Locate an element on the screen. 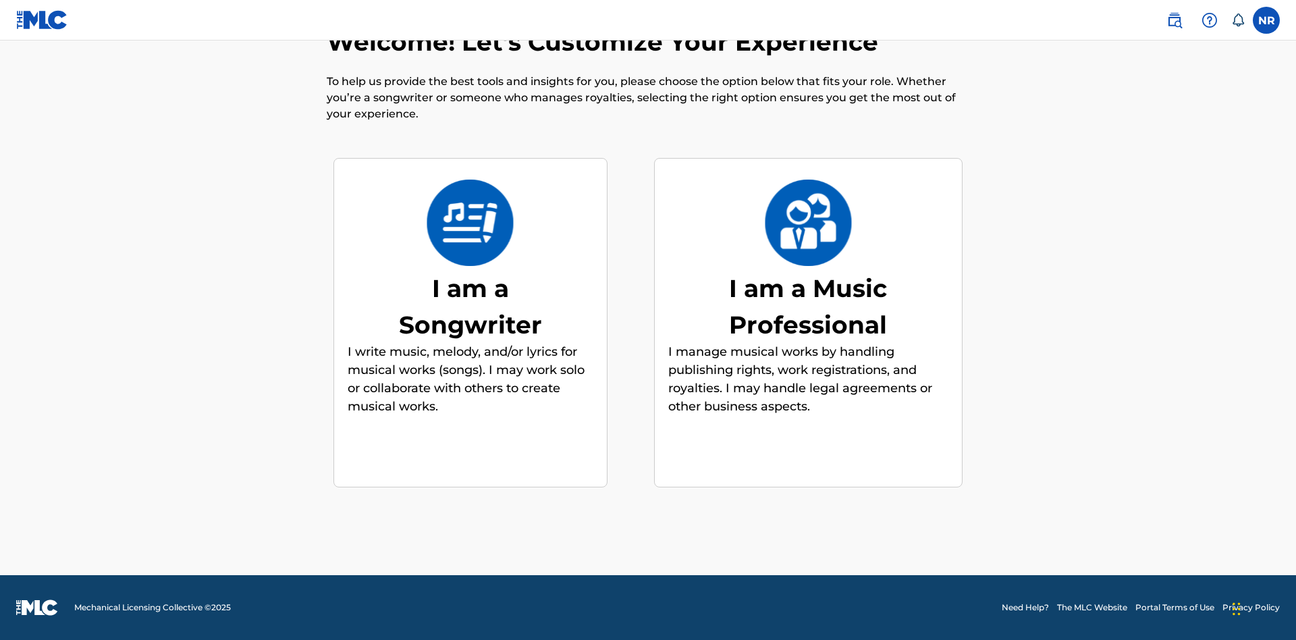 Image resolution: width=1296 pixels, height=640 pixels. div: Help is located at coordinates (1210, 20).